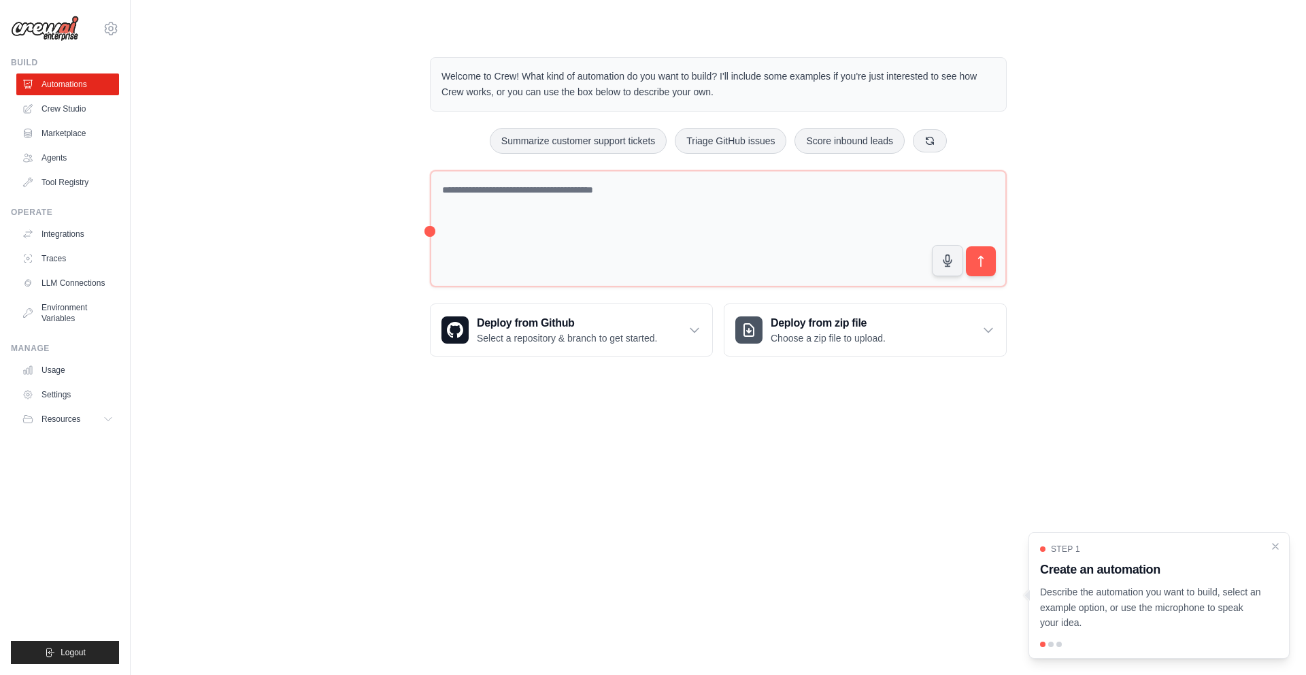 The image size is (1306, 675). I want to click on img: Logo, so click(45, 29).